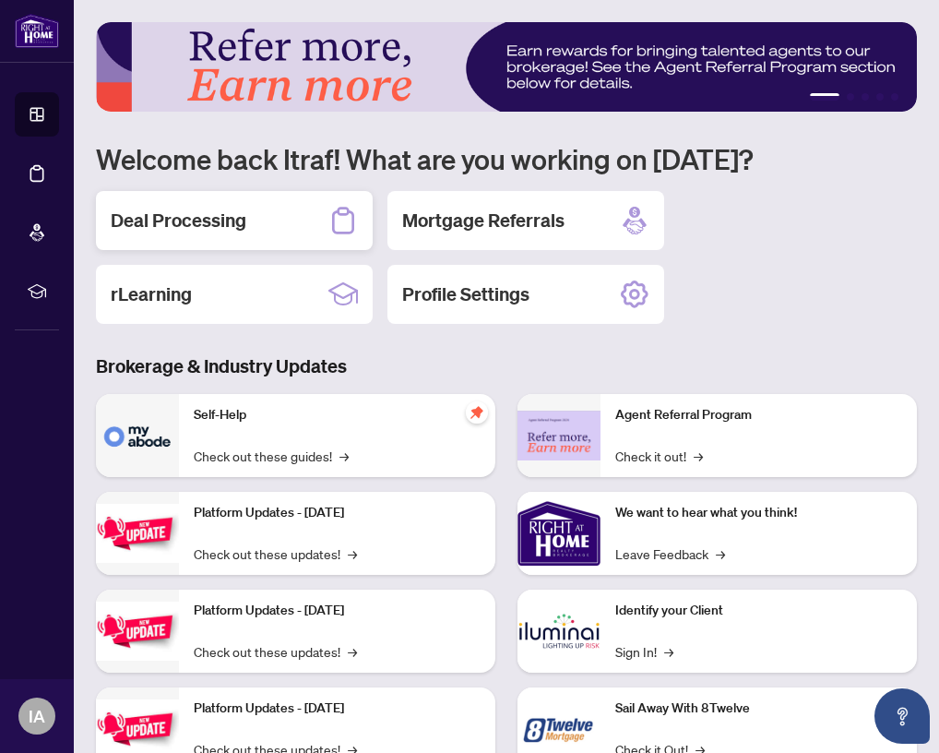 The image size is (939, 753). Describe the element at coordinates (902, 716) in the screenshot. I see `button: Open asap` at that location.